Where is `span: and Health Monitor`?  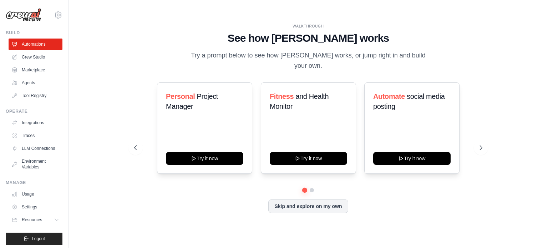 span: and Health Monitor is located at coordinates (299, 101).